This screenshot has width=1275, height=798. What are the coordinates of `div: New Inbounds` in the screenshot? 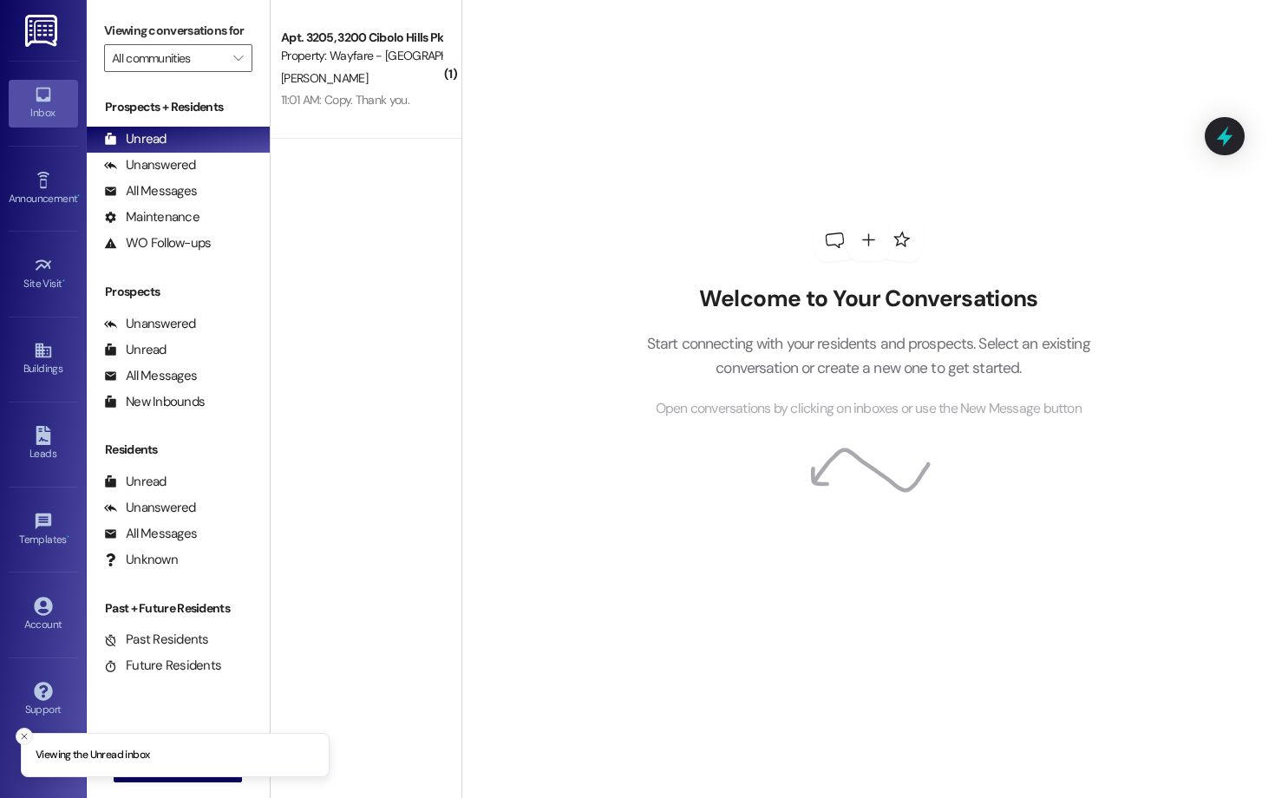 It's located at (154, 402).